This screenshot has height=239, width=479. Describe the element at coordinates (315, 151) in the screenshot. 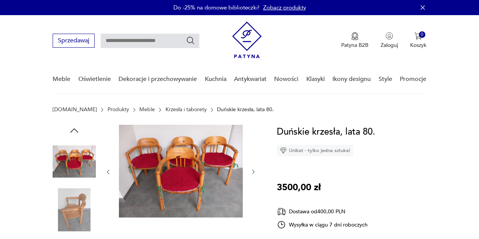

I see `div: Unikat - tylko jedna sztuka!` at that location.